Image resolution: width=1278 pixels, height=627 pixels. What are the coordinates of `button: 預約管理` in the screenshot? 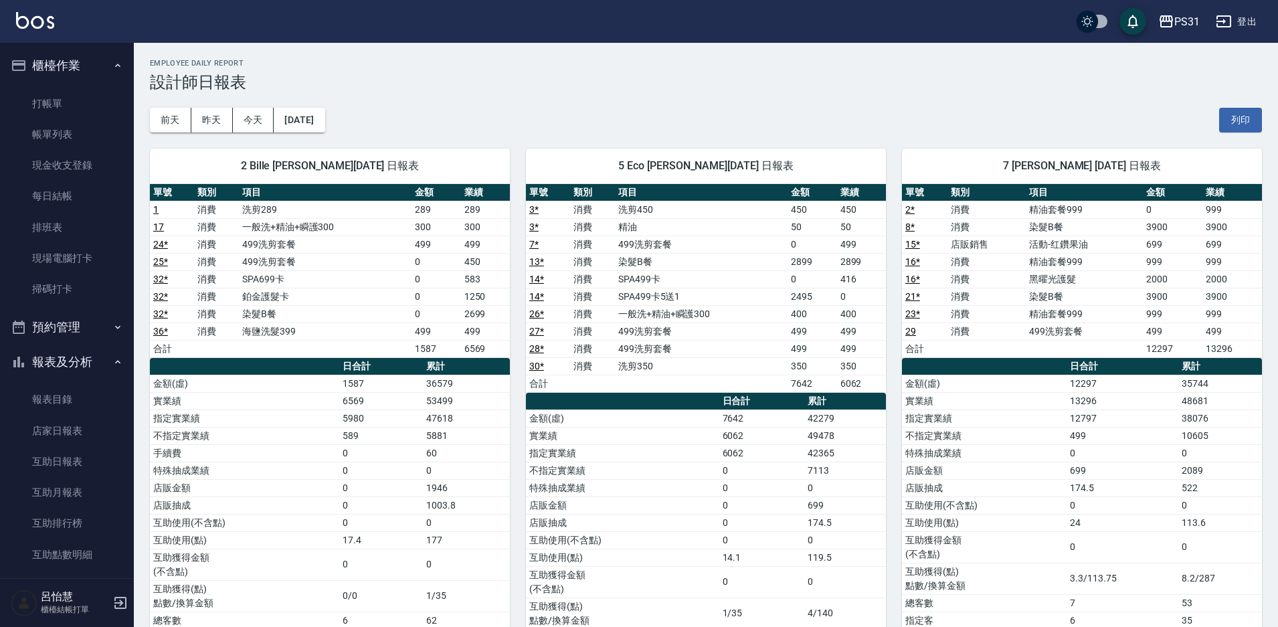 It's located at (67, 327).